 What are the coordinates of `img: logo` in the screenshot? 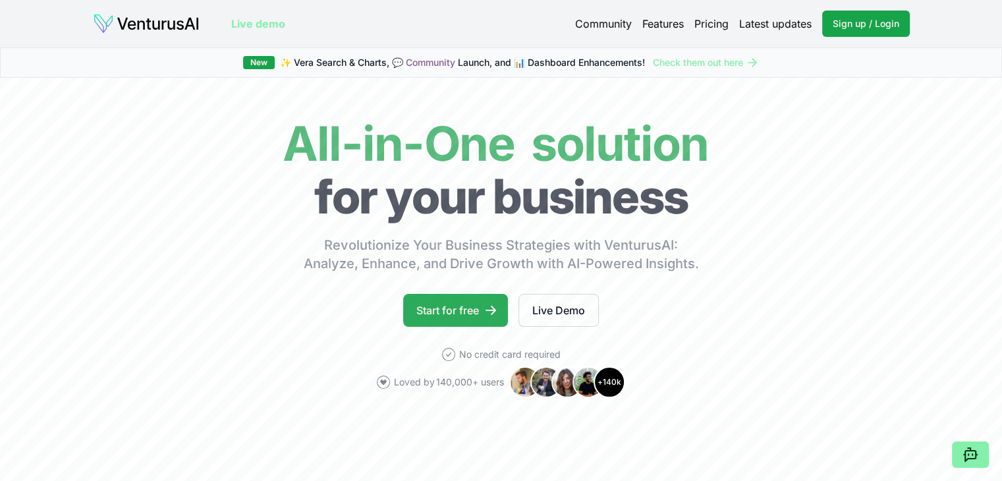 It's located at (146, 24).